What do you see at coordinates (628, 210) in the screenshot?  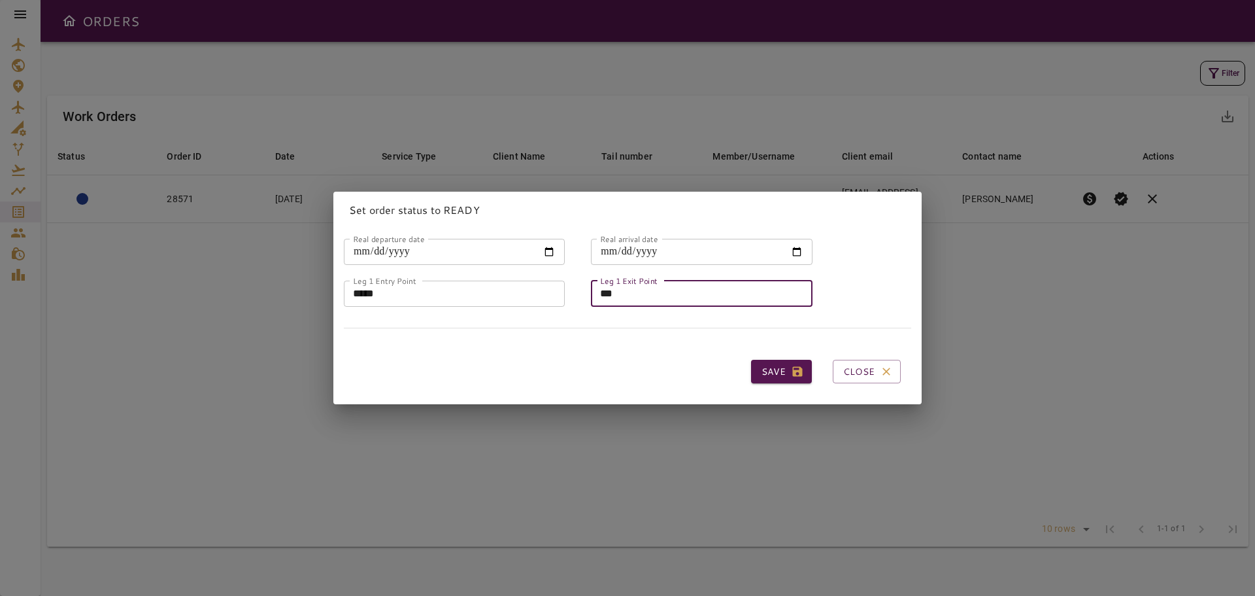 I see `p: Set order status to READY` at bounding box center [628, 210].